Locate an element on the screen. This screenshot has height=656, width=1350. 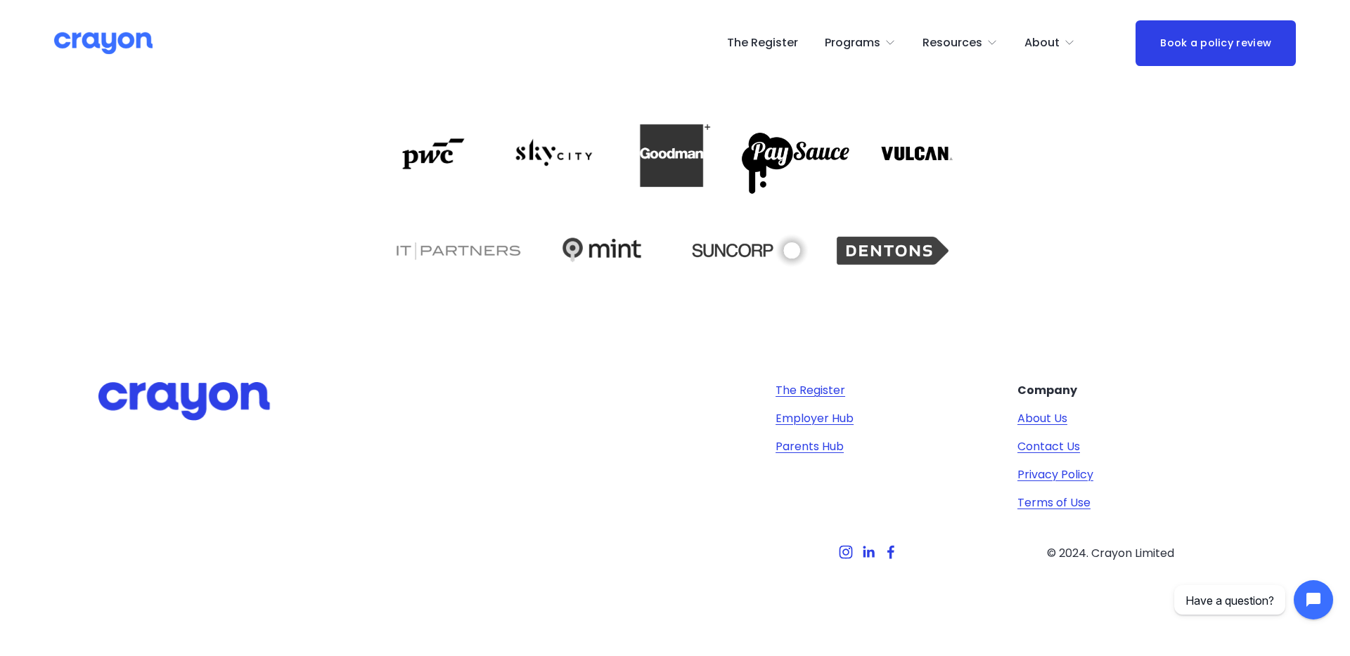
img: Crayon is located at coordinates (103, 43).